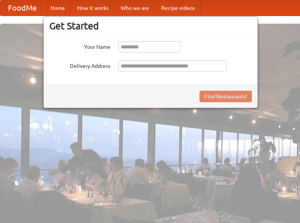  I want to click on label: Delivery Address, so click(80, 65).